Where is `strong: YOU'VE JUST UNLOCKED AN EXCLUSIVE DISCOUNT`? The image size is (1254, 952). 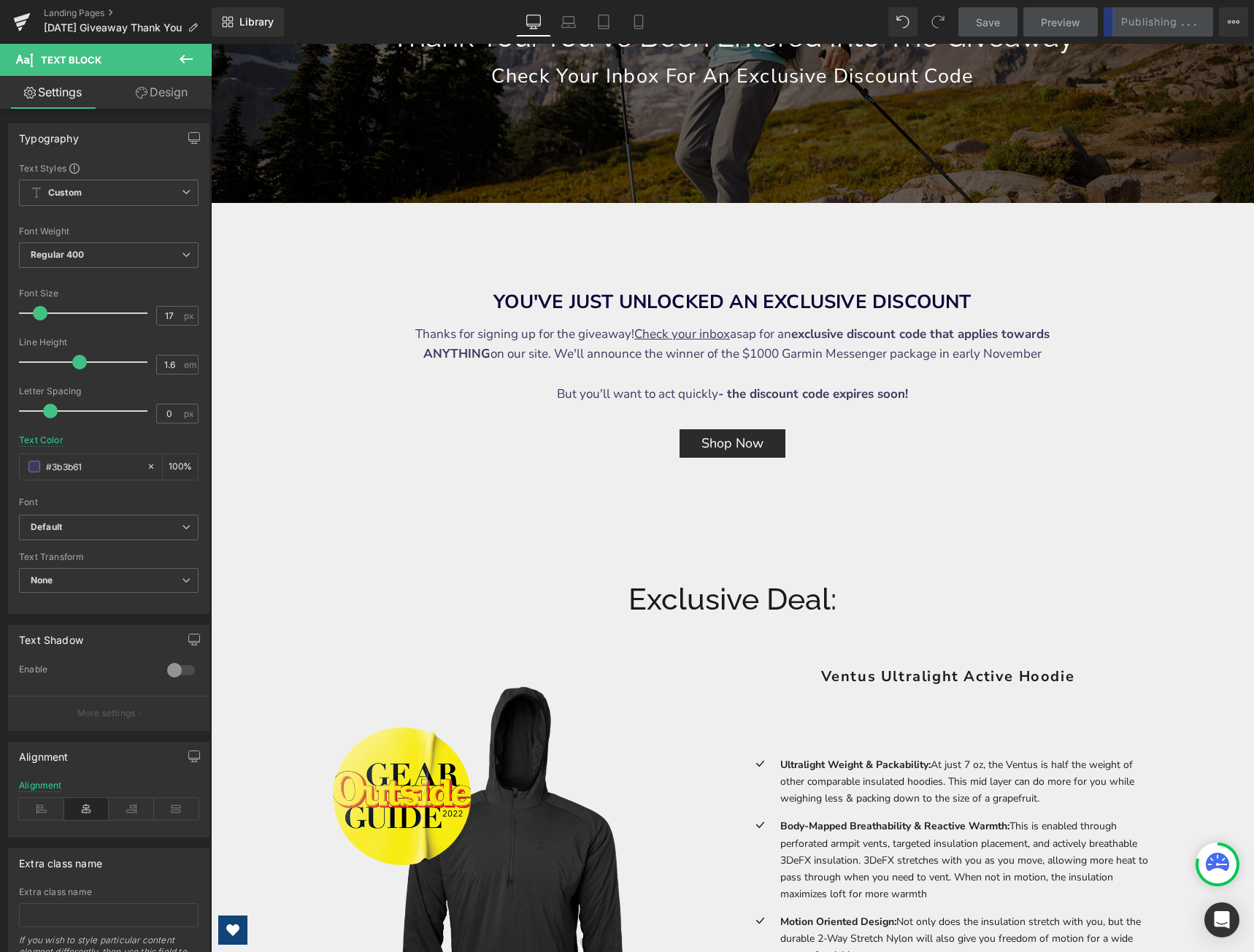 strong: YOU'VE JUST UNLOCKED AN EXCLUSIVE DISCOUNT is located at coordinates (521, 258).